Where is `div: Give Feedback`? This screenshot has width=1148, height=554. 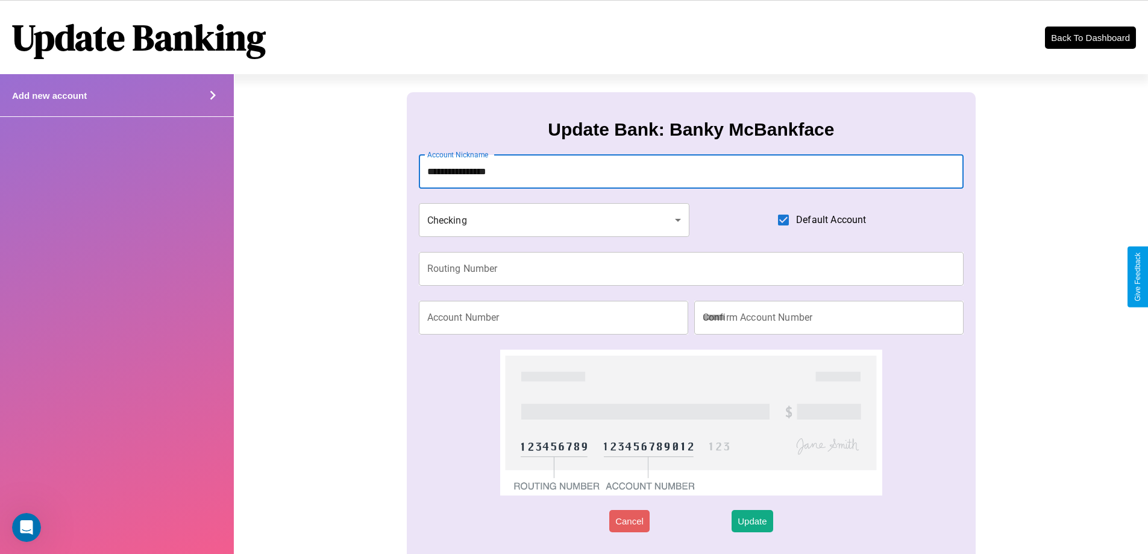 div: Give Feedback is located at coordinates (1138, 277).